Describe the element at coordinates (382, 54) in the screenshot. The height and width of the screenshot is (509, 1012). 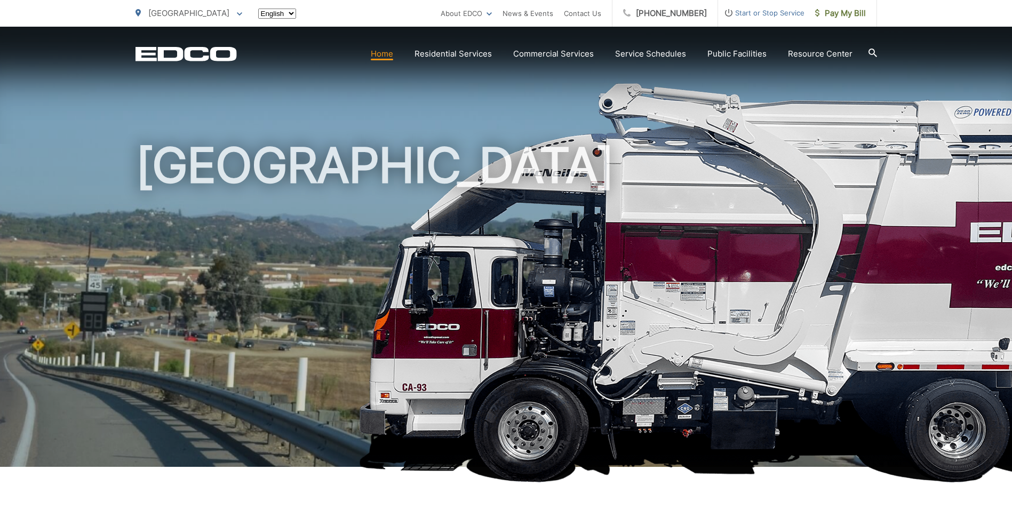
I see `a: Home` at that location.